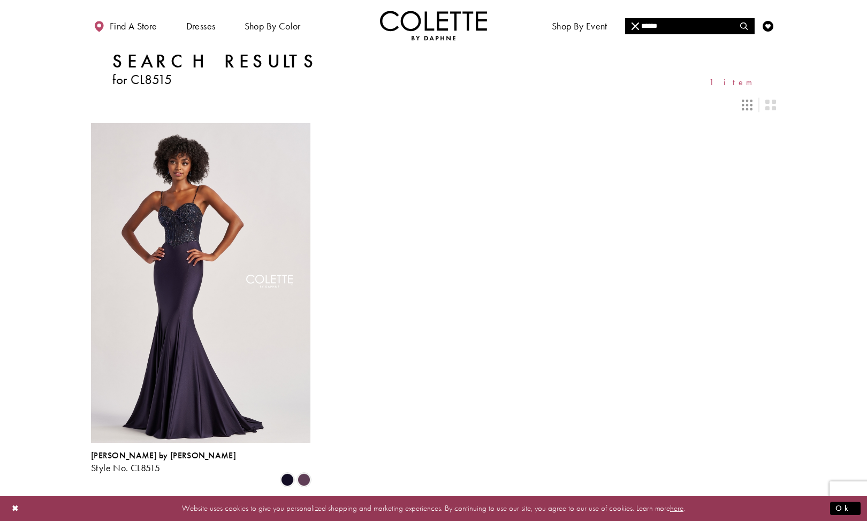  Describe the element at coordinates (434, 508) in the screenshot. I see `p: Website uses cookies to give you personalized shopping and marketing experiences. By continuing t...` at that location.